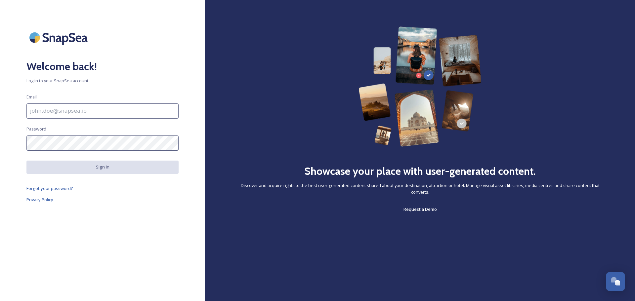  What do you see at coordinates (102, 188) in the screenshot?
I see `a: Forgot your password?` at bounding box center [102, 188].